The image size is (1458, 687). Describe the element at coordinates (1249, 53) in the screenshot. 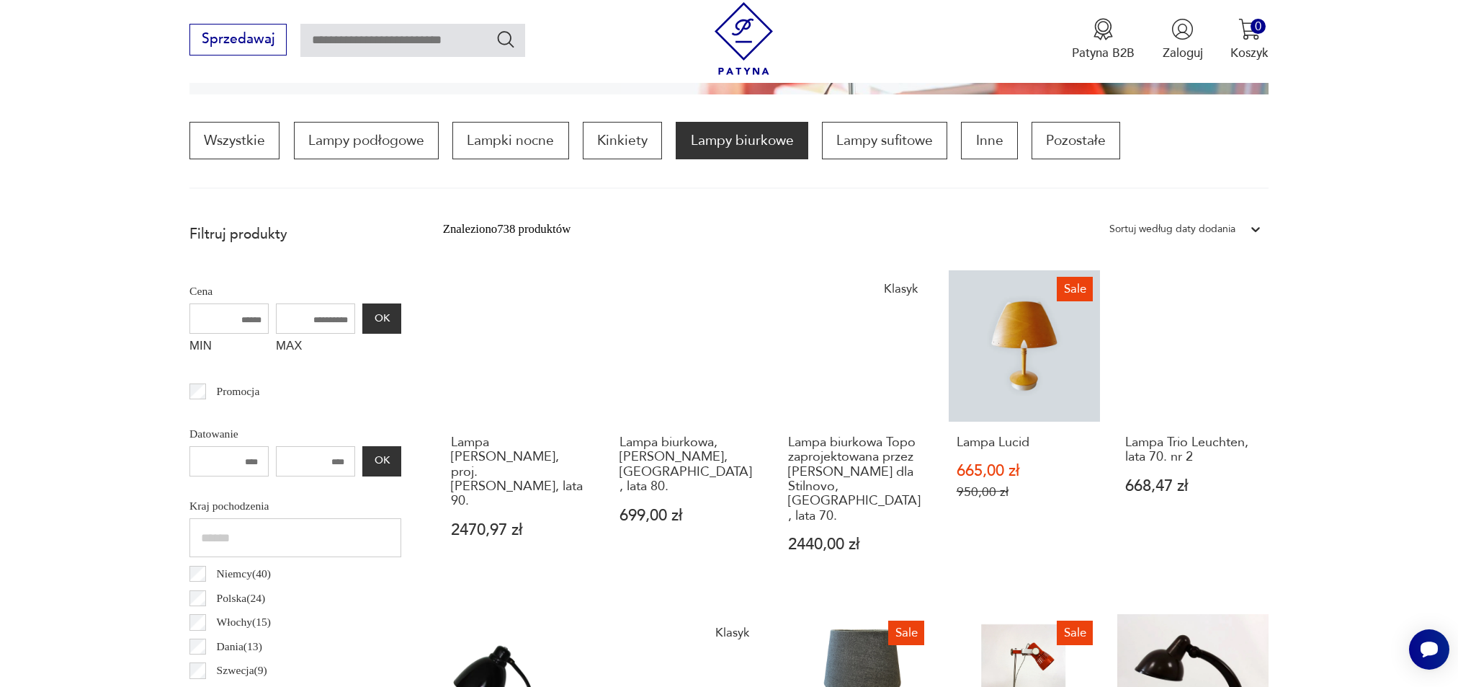

I see `p: Koszyk` at that location.